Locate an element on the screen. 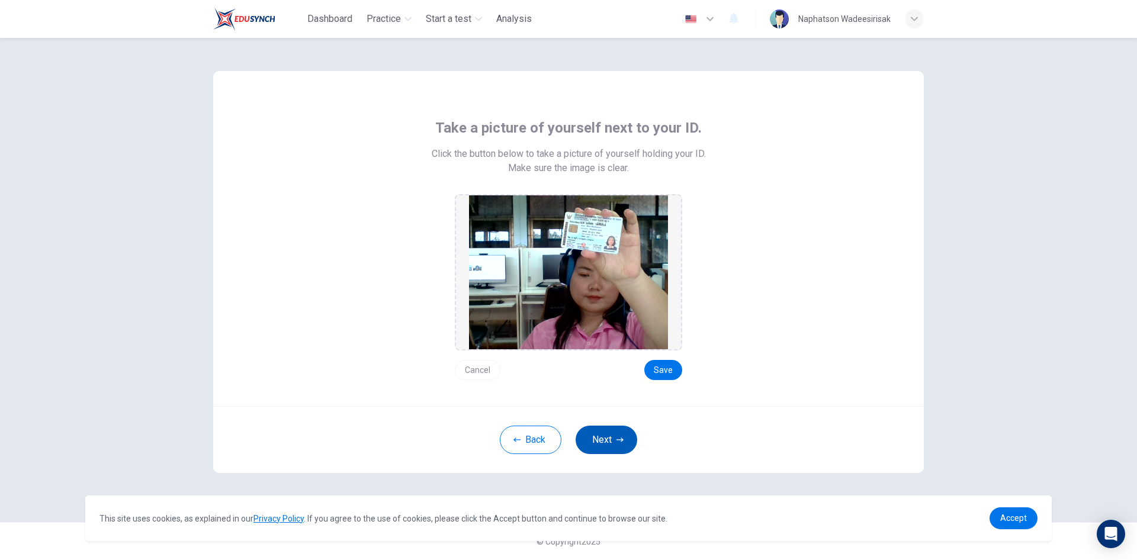  img: en is located at coordinates (691, 19).